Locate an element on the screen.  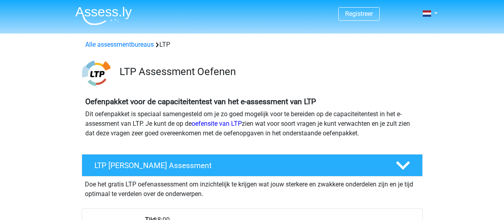
a: Alle assessmentbureaus is located at coordinates (120, 44).